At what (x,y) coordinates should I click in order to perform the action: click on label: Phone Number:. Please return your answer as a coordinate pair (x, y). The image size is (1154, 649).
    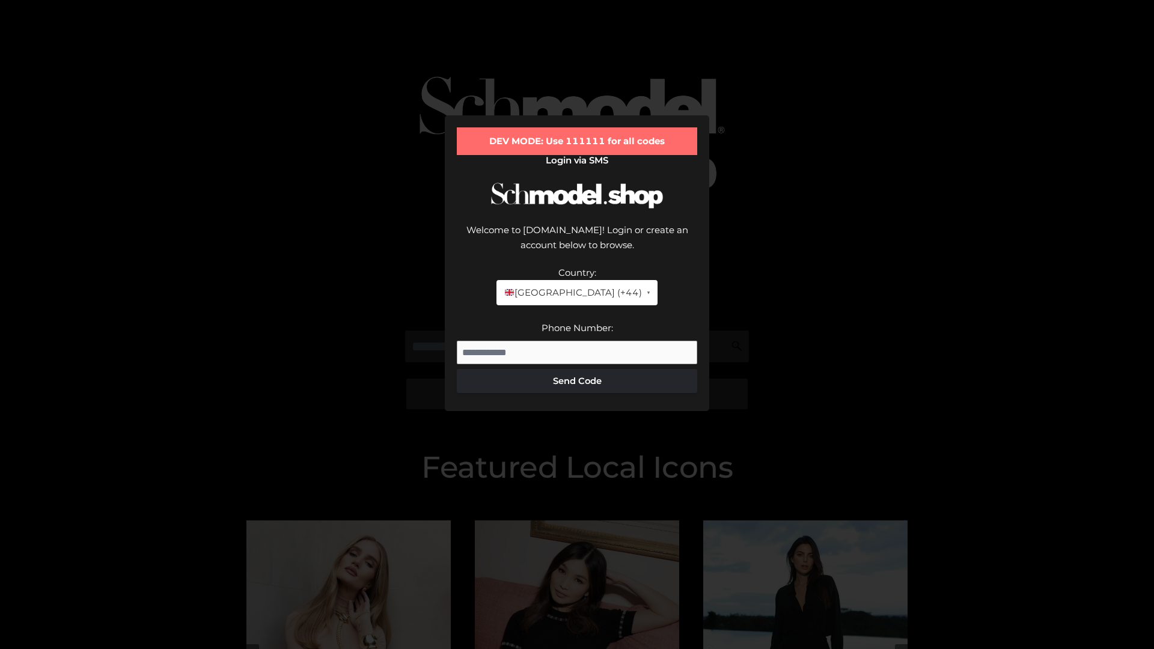
    Looking at the image, I should click on (577, 328).